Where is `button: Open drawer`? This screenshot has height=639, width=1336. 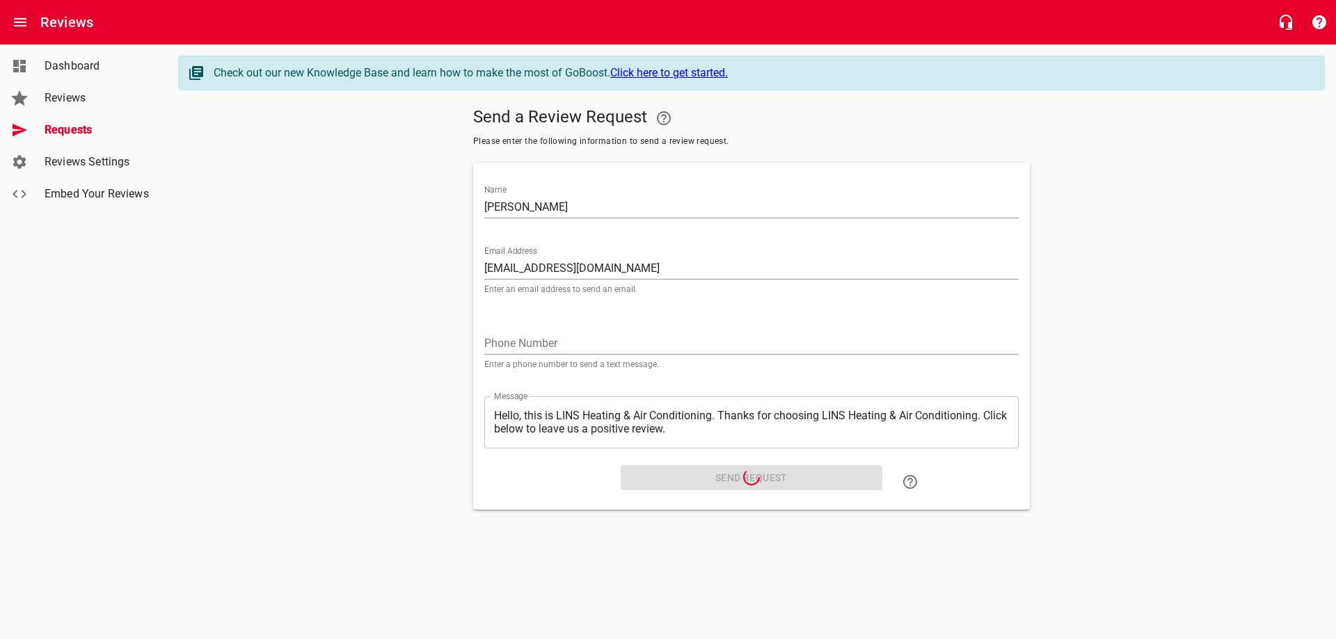 button: Open drawer is located at coordinates (20, 22).